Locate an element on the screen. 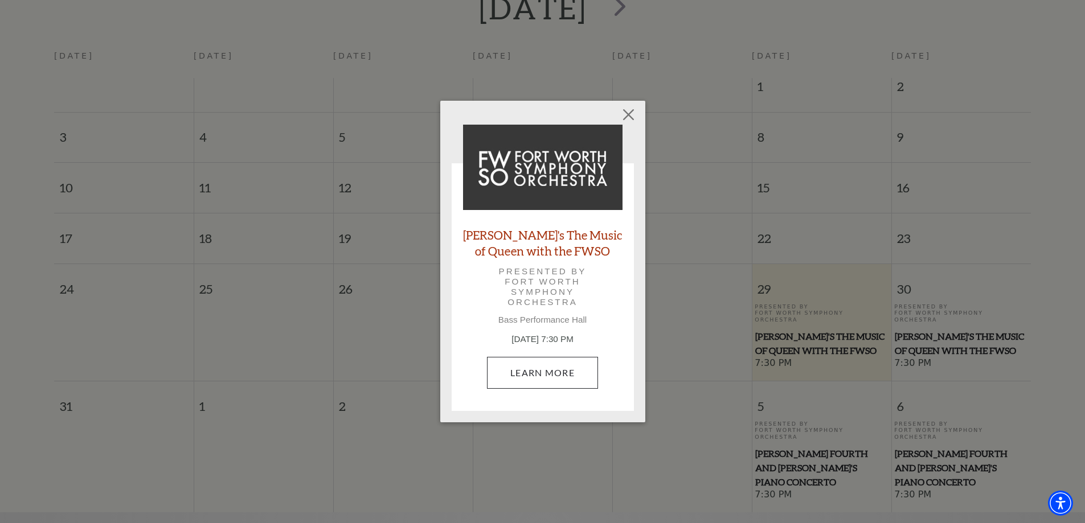 This screenshot has width=1085, height=523. div: Accessibility Menu is located at coordinates (1060, 503).